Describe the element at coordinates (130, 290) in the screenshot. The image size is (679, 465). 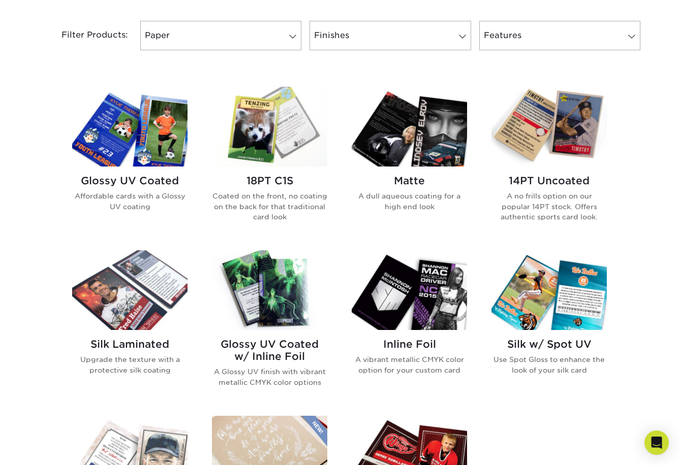
I see `img: Silk Laminated Trading Cards` at that location.